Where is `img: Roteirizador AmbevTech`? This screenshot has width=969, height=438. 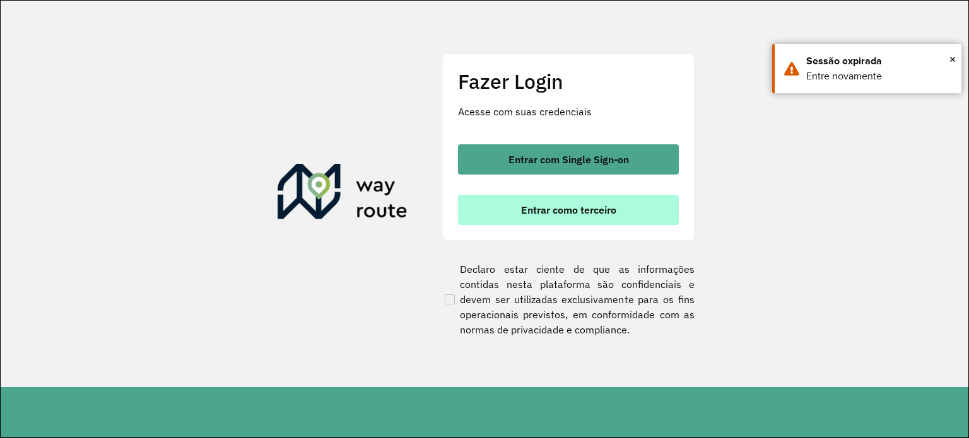 img: Roteirizador AmbevTech is located at coordinates (342, 194).